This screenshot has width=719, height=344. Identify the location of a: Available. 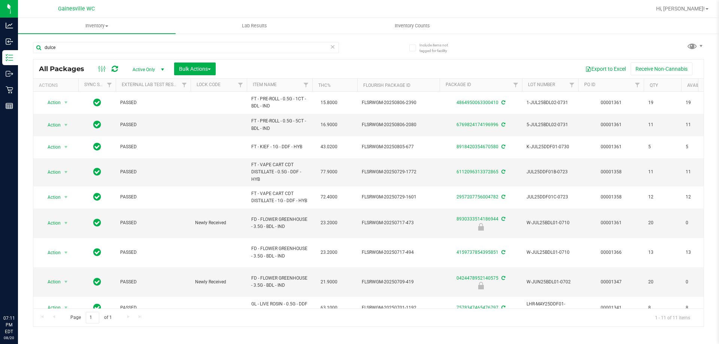
(698, 85).